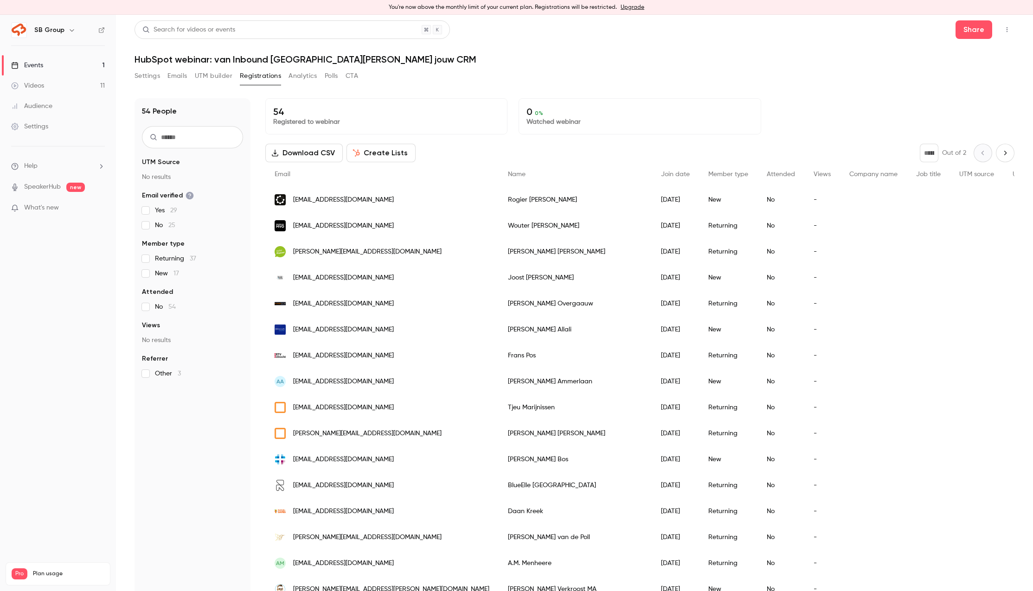  Describe the element at coordinates (280, 226) in the screenshot. I see `img: bureaumvo.nl` at that location.